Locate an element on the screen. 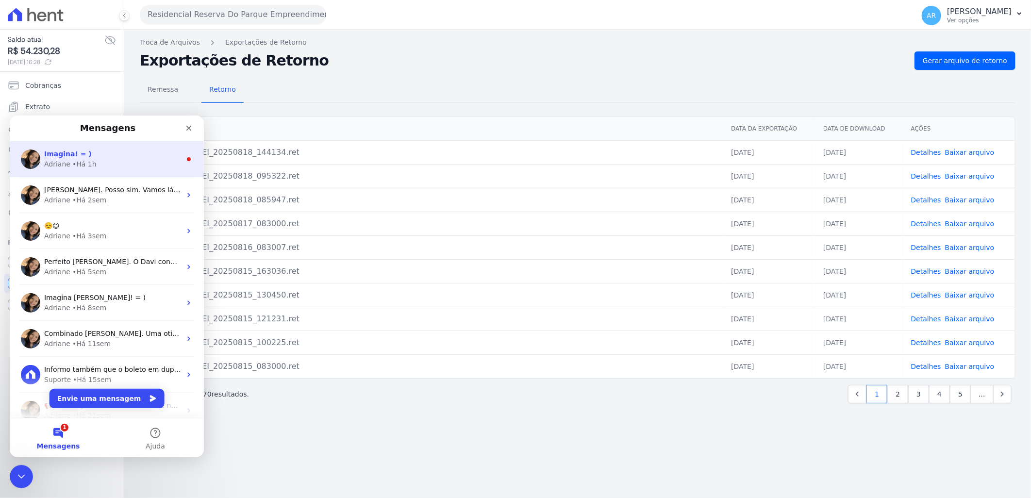 The width and height of the screenshot is (1031, 498). a: 1 is located at coordinates (877, 394).